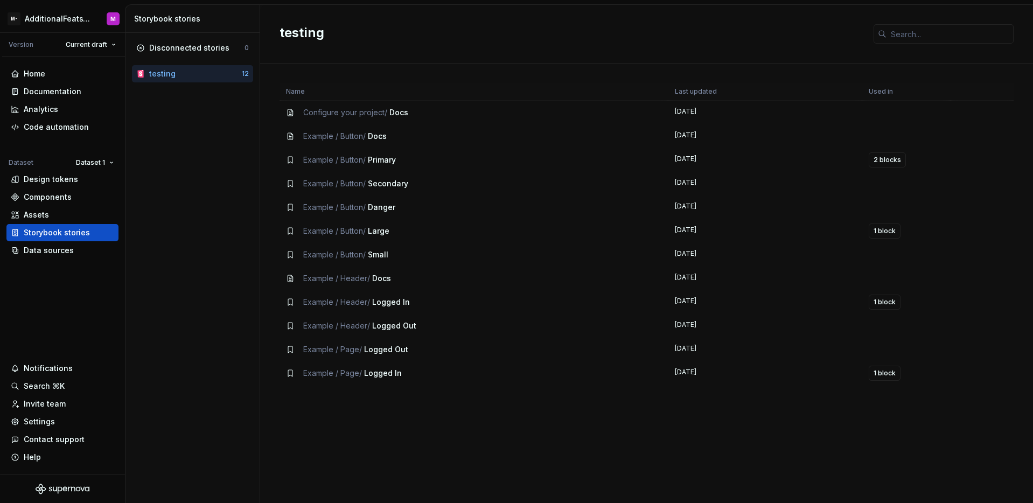 The image size is (1033, 503). Describe the element at coordinates (56, 127) in the screenshot. I see `div: Code automation` at that location.